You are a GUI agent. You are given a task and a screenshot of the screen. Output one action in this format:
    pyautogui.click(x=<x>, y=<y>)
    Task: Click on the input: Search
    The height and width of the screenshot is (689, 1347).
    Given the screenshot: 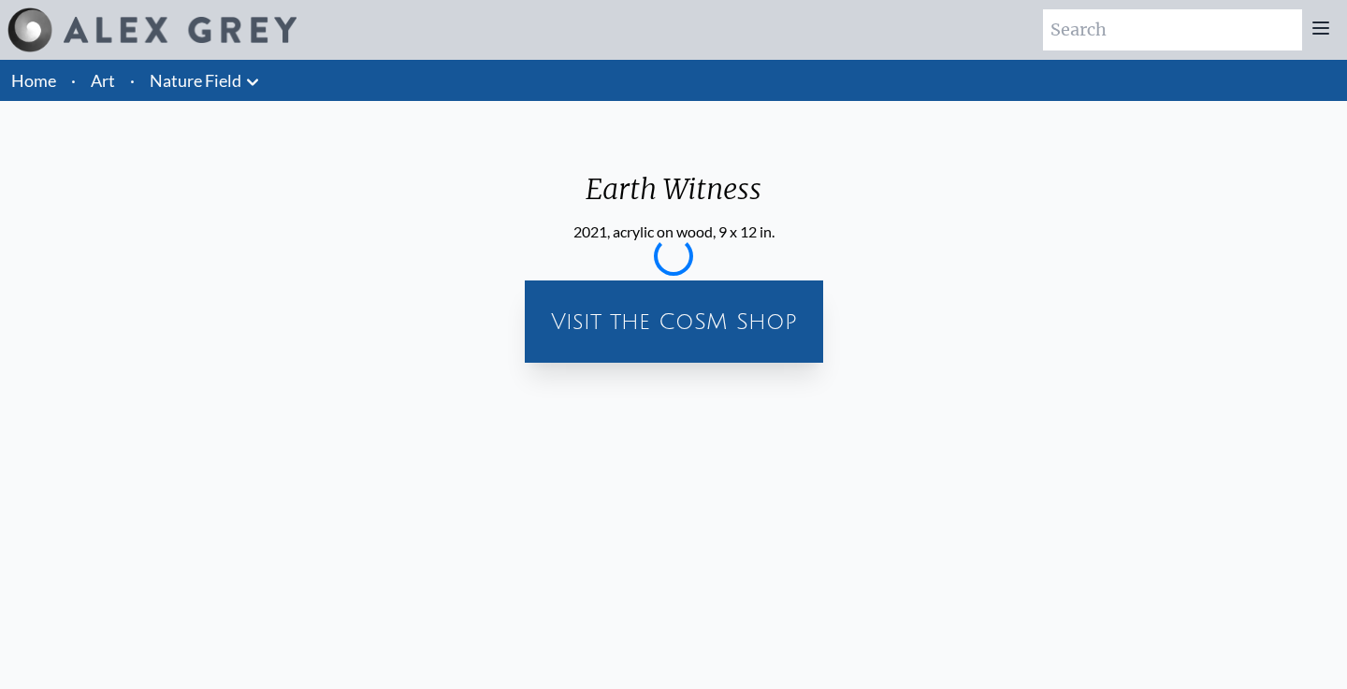 What is the action you would take?
    pyautogui.click(x=1172, y=30)
    